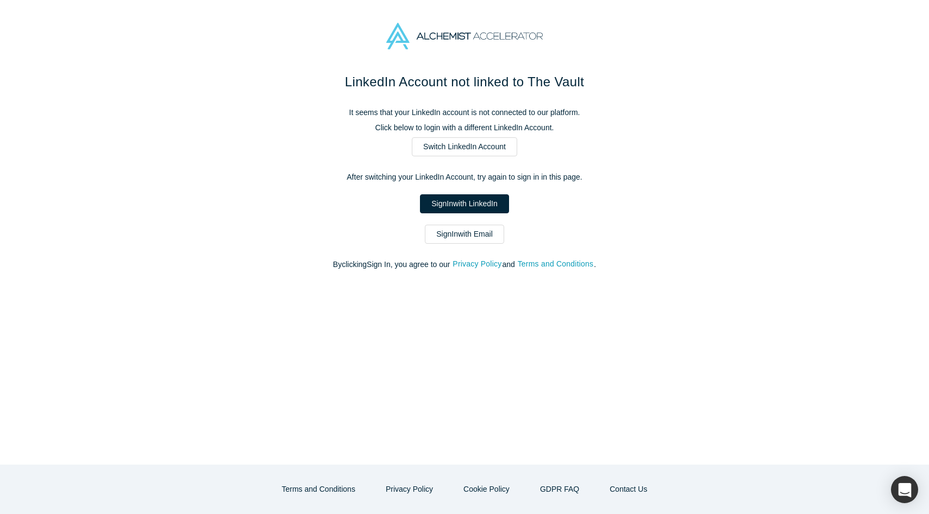 This screenshot has width=929, height=514. I want to click on a: SignInwith Email, so click(464, 234).